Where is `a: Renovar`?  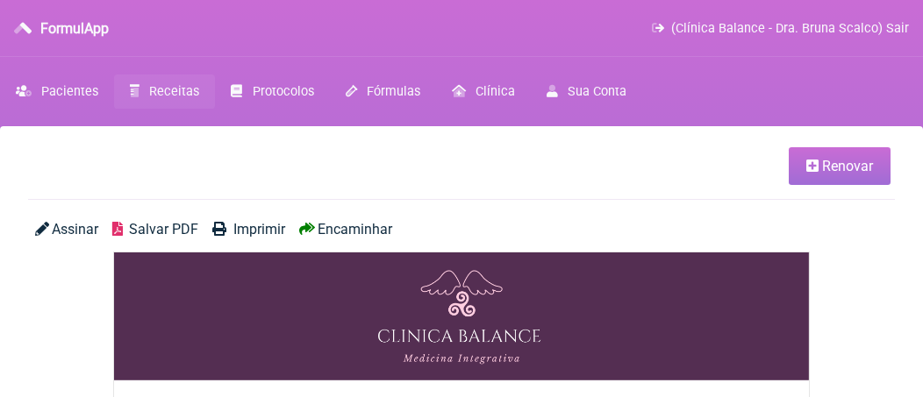 a: Renovar is located at coordinates (839, 166).